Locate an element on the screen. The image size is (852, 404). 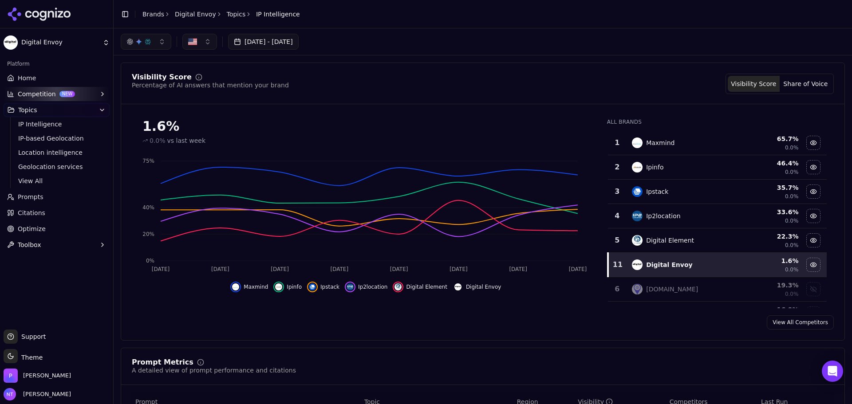
span: IP Intelligence is located at coordinates (278, 14).